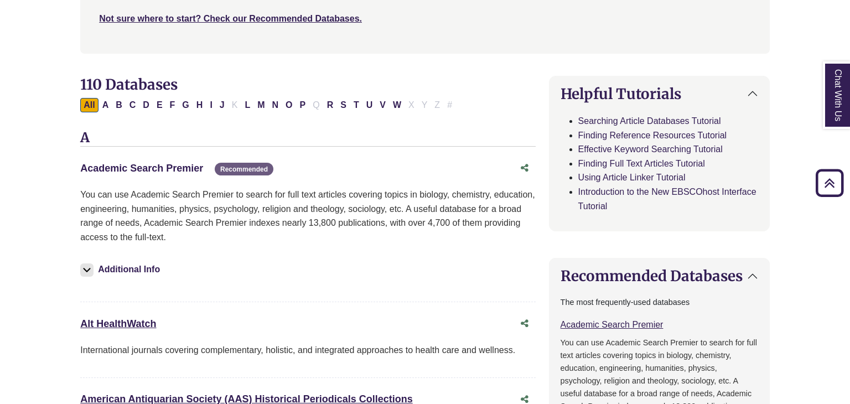 The image size is (850, 404). I want to click on button: Filter Results V, so click(382, 105).